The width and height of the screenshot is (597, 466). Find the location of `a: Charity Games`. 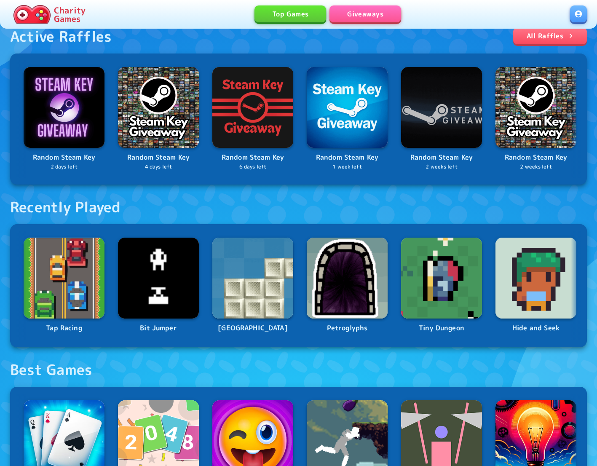

a: Charity Games is located at coordinates (49, 14).